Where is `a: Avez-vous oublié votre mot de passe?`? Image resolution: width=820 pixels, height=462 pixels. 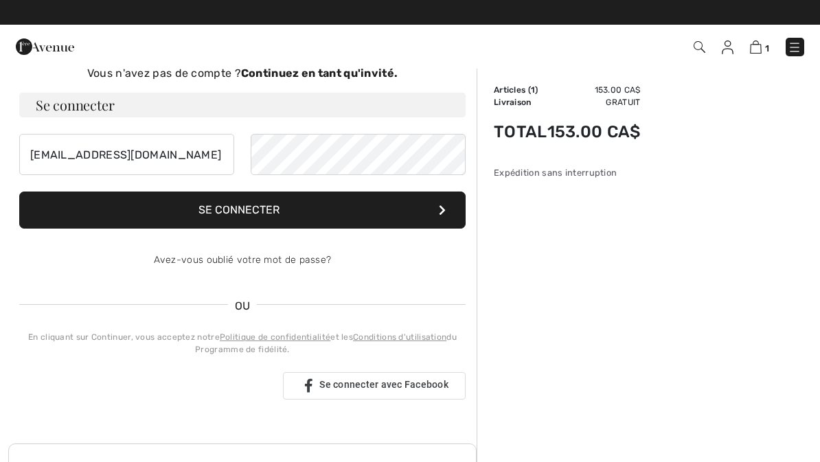 a: Avez-vous oublié votre mot de passe? is located at coordinates (242, 260).